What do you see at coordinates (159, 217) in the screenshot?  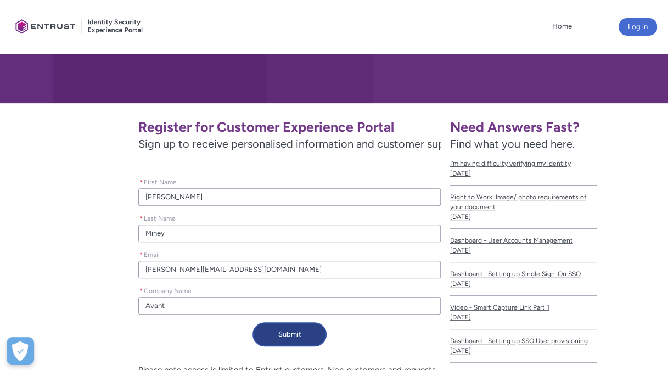 I see `label: Last Name` at bounding box center [159, 217].